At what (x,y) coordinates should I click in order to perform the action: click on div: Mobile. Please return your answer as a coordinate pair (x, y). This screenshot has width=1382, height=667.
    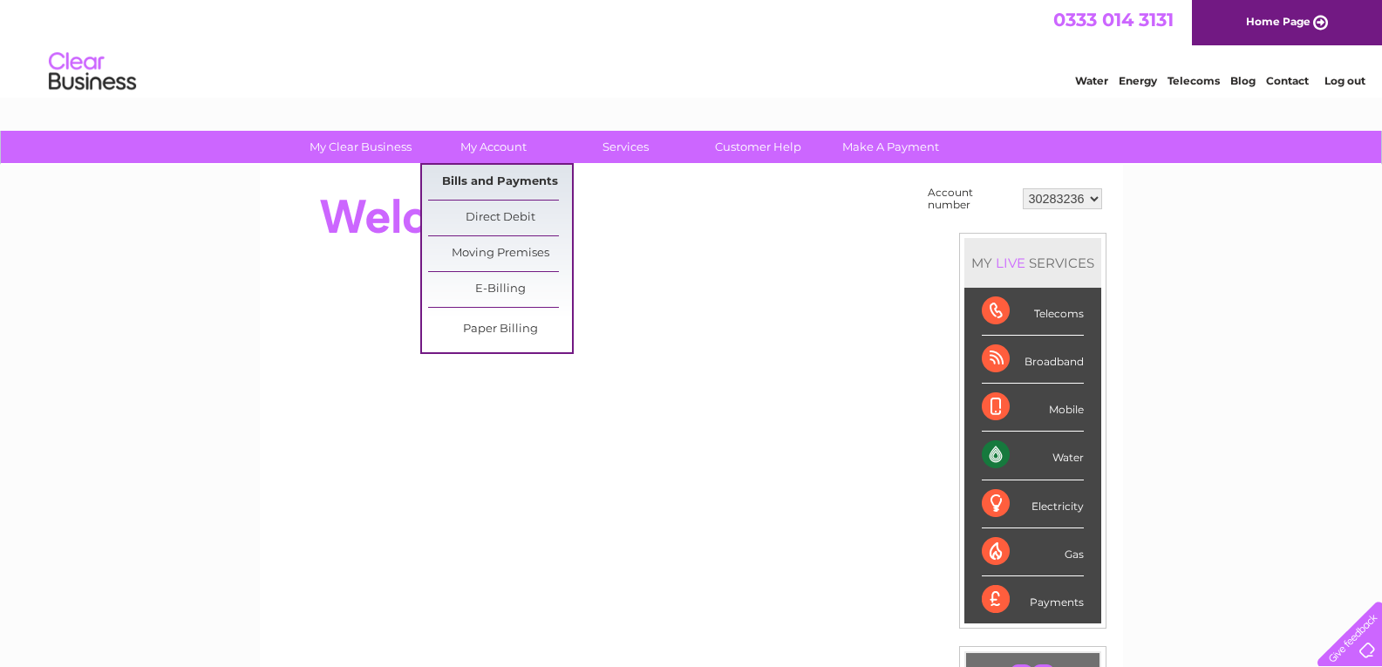
    Looking at the image, I should click on (1032, 407).